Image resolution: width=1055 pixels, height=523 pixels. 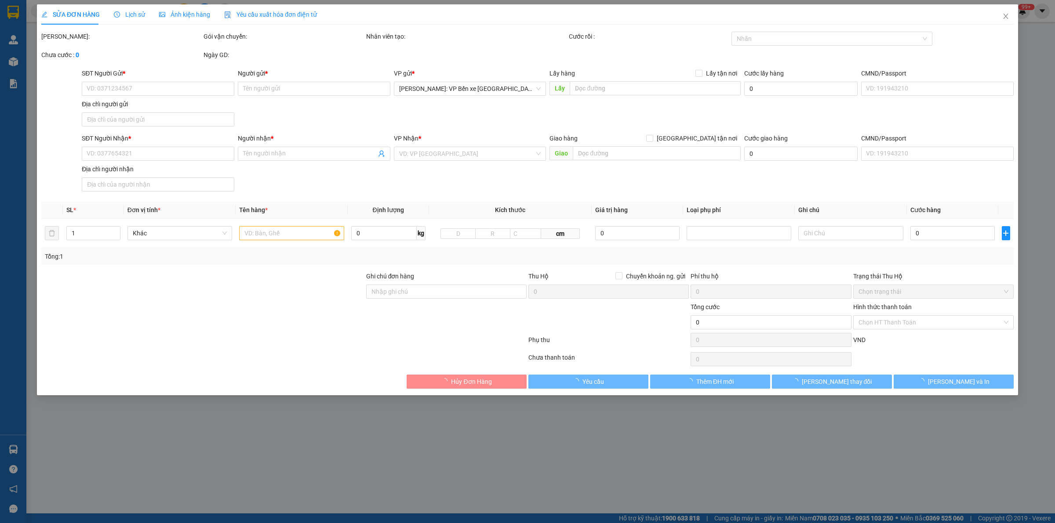 What do you see at coordinates (129, 14) in the screenshot?
I see `span: Lịch sử` at bounding box center [129, 14].